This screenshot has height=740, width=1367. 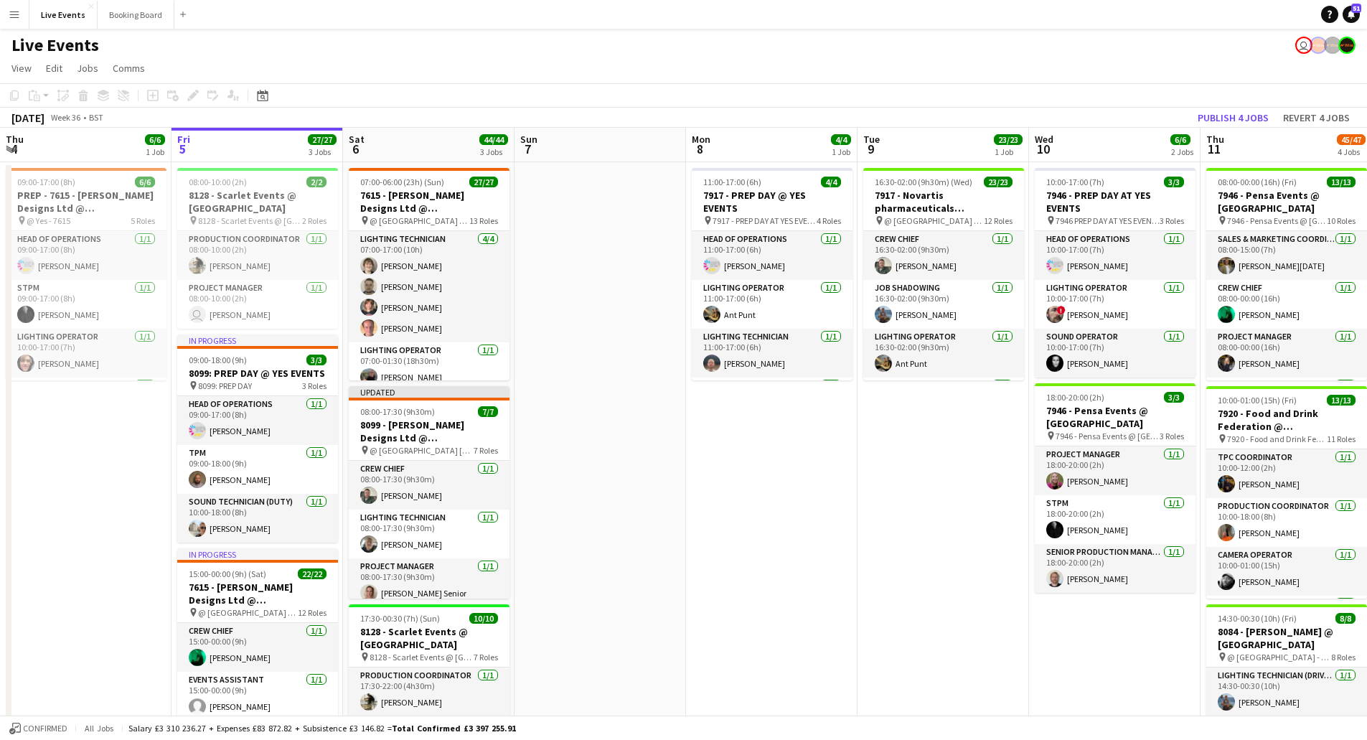 I want to click on span: 07:00-06:00 (23h) (Sun), so click(x=402, y=182).